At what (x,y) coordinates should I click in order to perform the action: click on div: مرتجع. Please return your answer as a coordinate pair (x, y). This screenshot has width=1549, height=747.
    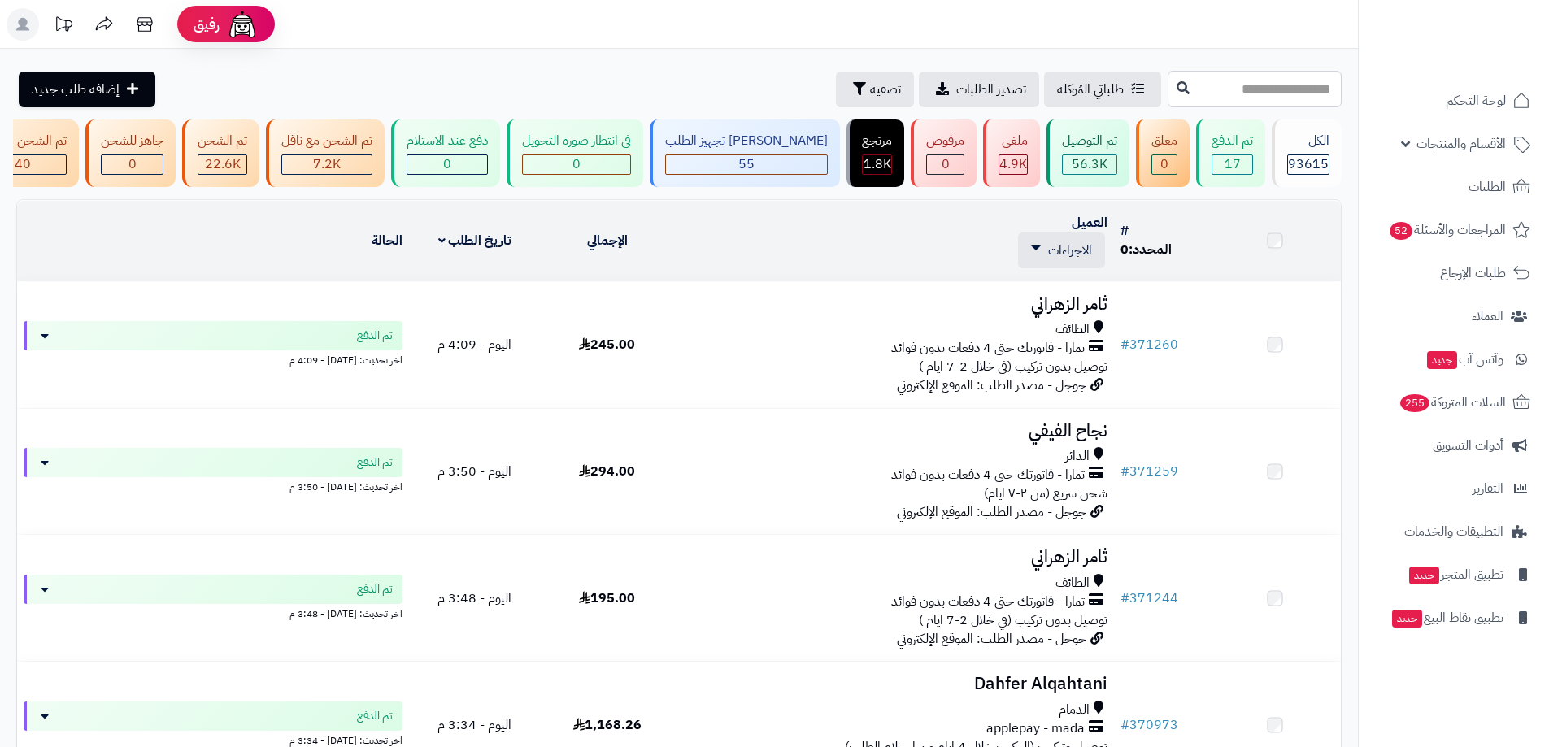
    Looking at the image, I should click on (877, 141).